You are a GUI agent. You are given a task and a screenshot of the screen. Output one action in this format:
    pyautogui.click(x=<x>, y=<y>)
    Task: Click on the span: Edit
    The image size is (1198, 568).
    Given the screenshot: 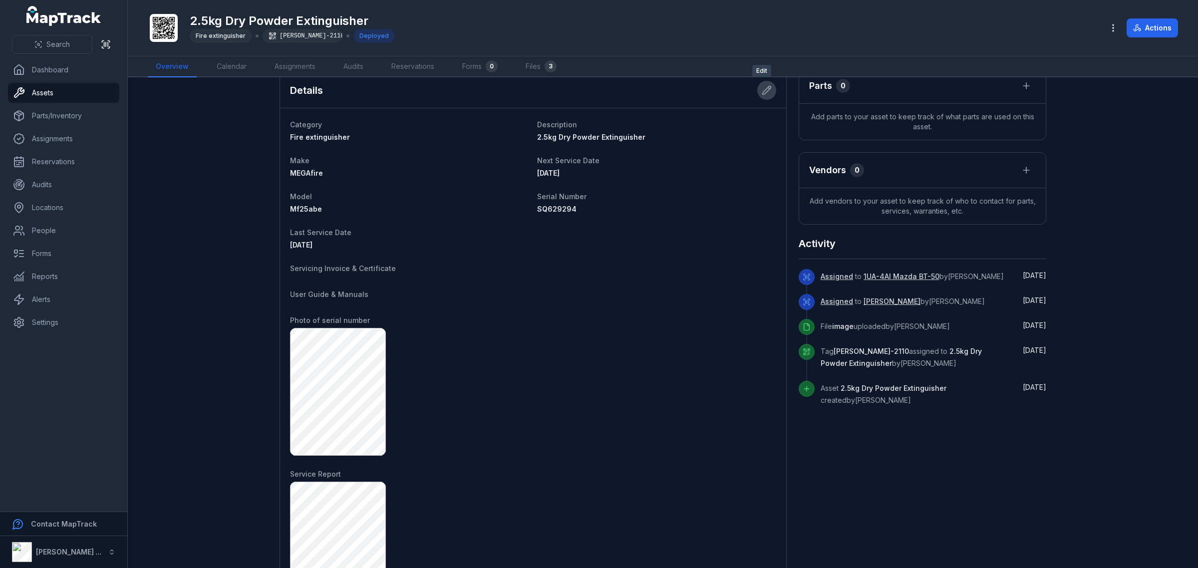 What is the action you would take?
    pyautogui.click(x=761, y=71)
    